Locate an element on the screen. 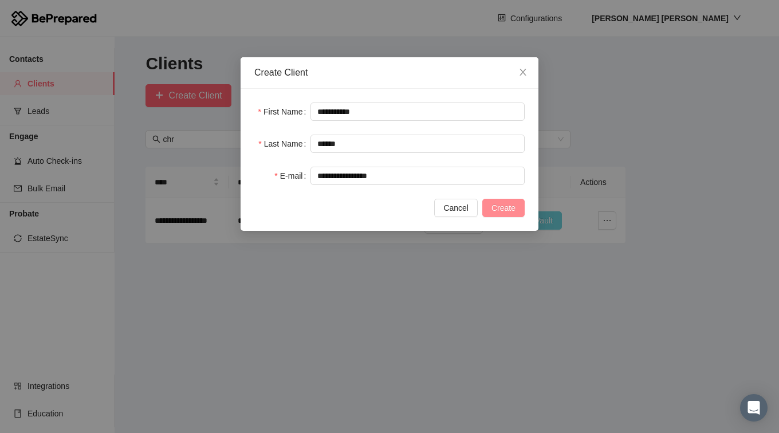 Image resolution: width=779 pixels, height=433 pixels. button: Close is located at coordinates (523, 73).